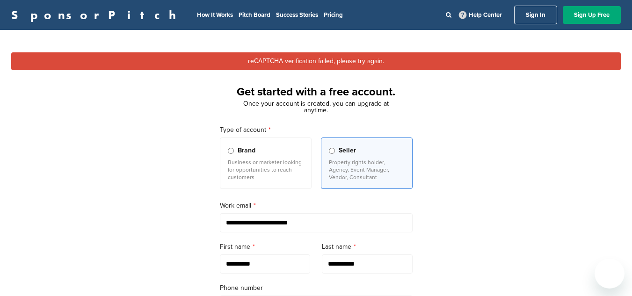 The height and width of the screenshot is (296, 632). Describe the element at coordinates (481, 15) in the screenshot. I see `a: Help Center` at that location.